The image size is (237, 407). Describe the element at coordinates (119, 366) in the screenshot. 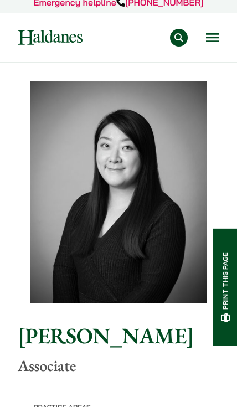

I see `p: Associate` at that location.